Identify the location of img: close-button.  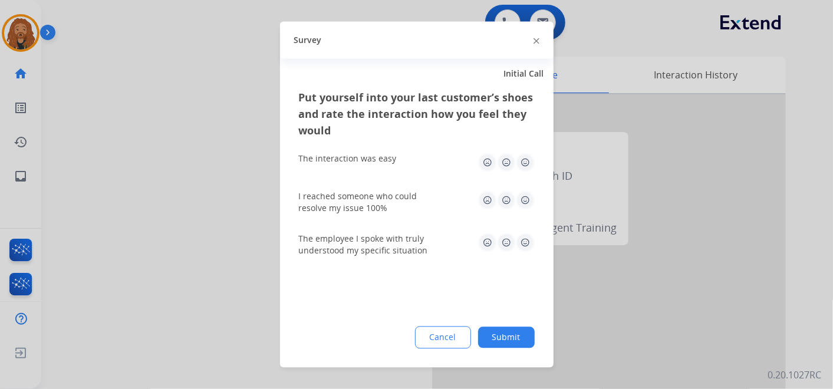
(537, 41).